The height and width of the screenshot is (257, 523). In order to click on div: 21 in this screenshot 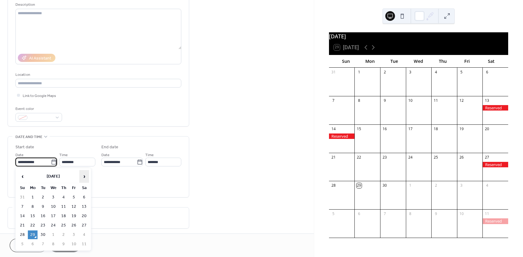, I will do `click(333, 157)`.